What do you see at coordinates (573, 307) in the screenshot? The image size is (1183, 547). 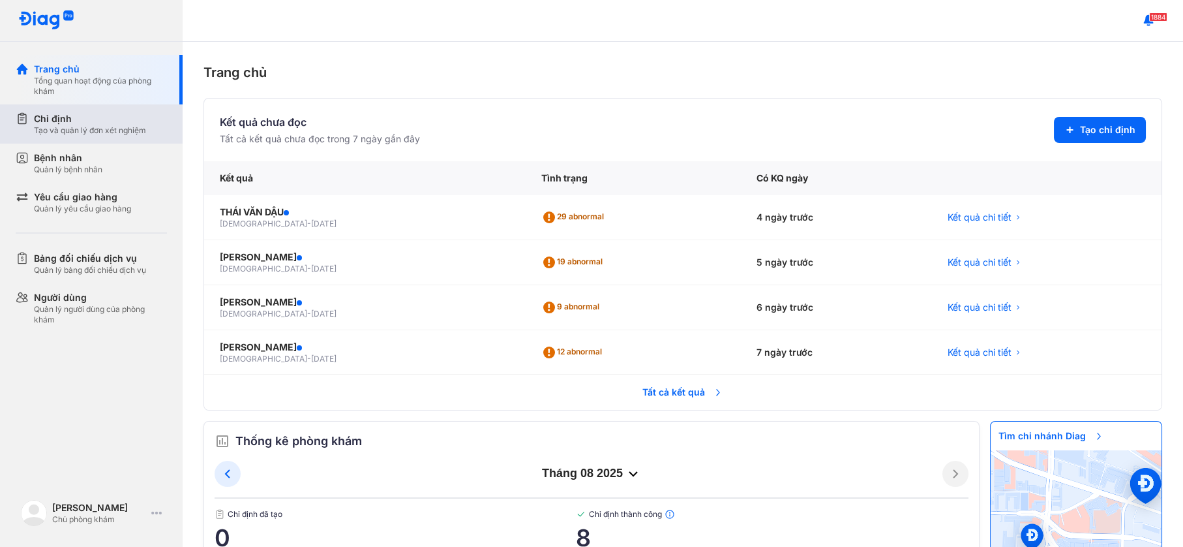 I see `div: 9 abnormal` at bounding box center [573, 307].